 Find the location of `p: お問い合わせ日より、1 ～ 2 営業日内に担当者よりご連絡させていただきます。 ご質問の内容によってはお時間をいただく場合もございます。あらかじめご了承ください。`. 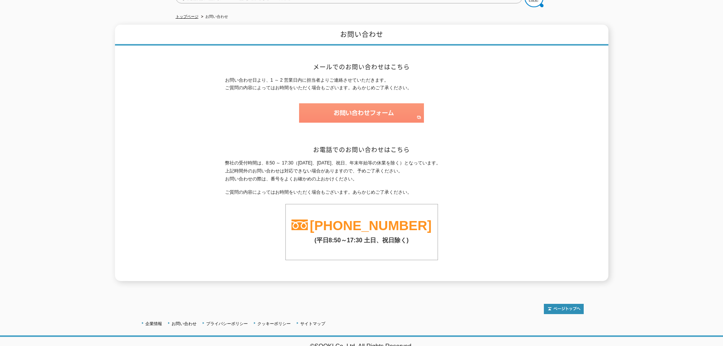

p: お問い合わせ日より、1 ～ 2 営業日内に担当者よりご連絡させていただきます。 ご質問の内容によってはお時間をいただく場合もございます。あらかじめご了承ください。 is located at coordinates (362, 84).